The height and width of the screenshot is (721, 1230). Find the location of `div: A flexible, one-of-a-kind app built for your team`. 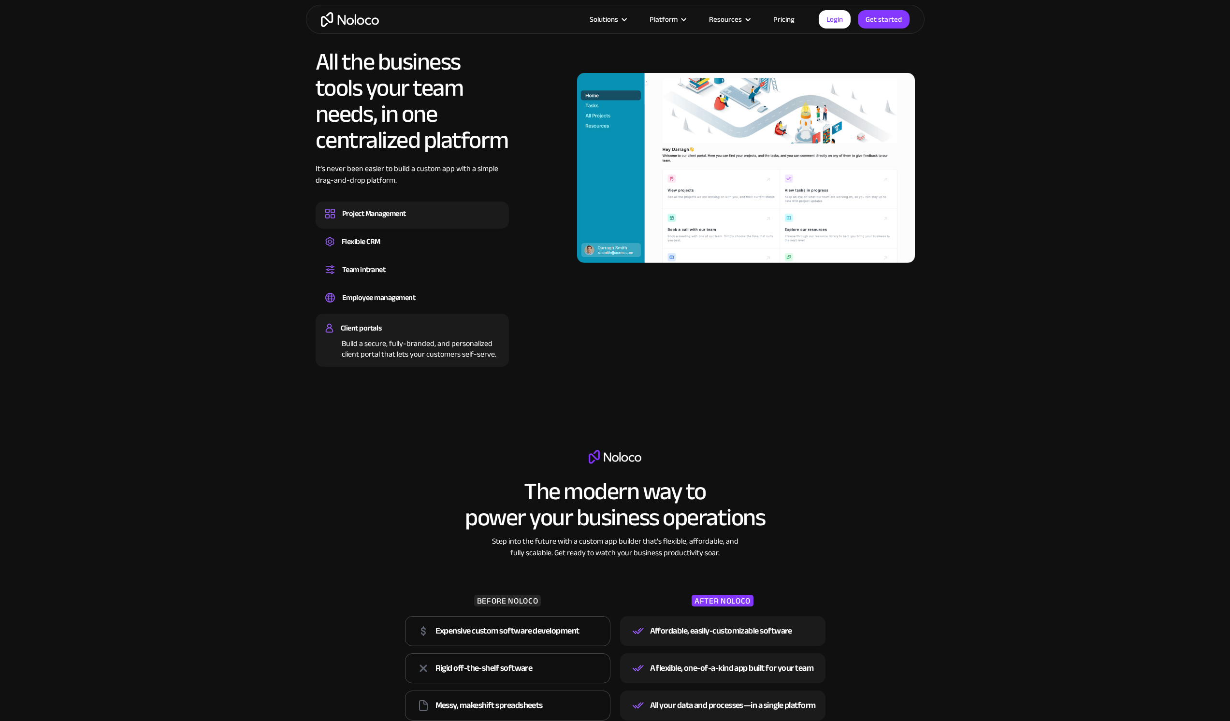

div: A flexible, one-of-a-kind app built for your team is located at coordinates (732, 668).